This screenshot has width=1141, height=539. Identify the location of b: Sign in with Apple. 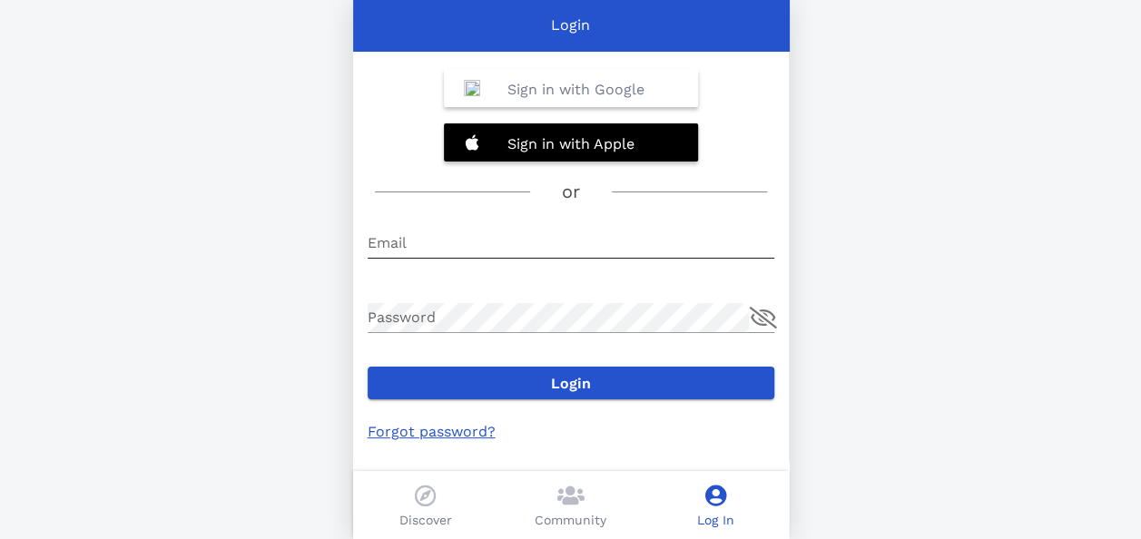
(571, 143).